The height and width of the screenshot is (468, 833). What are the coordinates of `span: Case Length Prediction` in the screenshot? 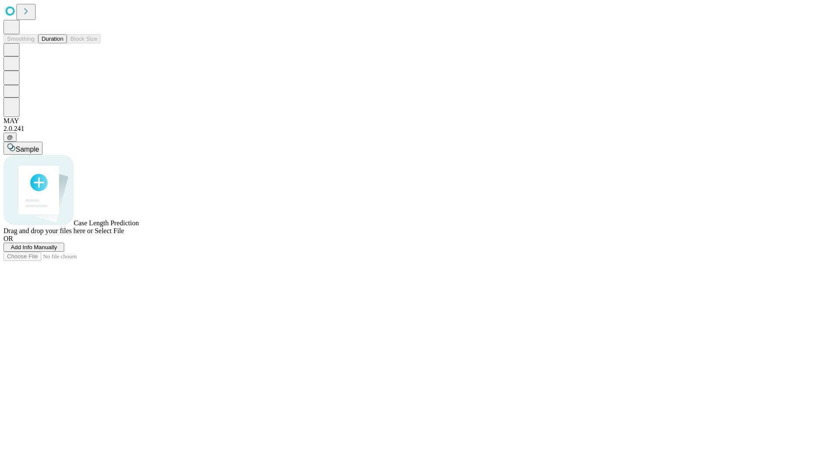 It's located at (106, 223).